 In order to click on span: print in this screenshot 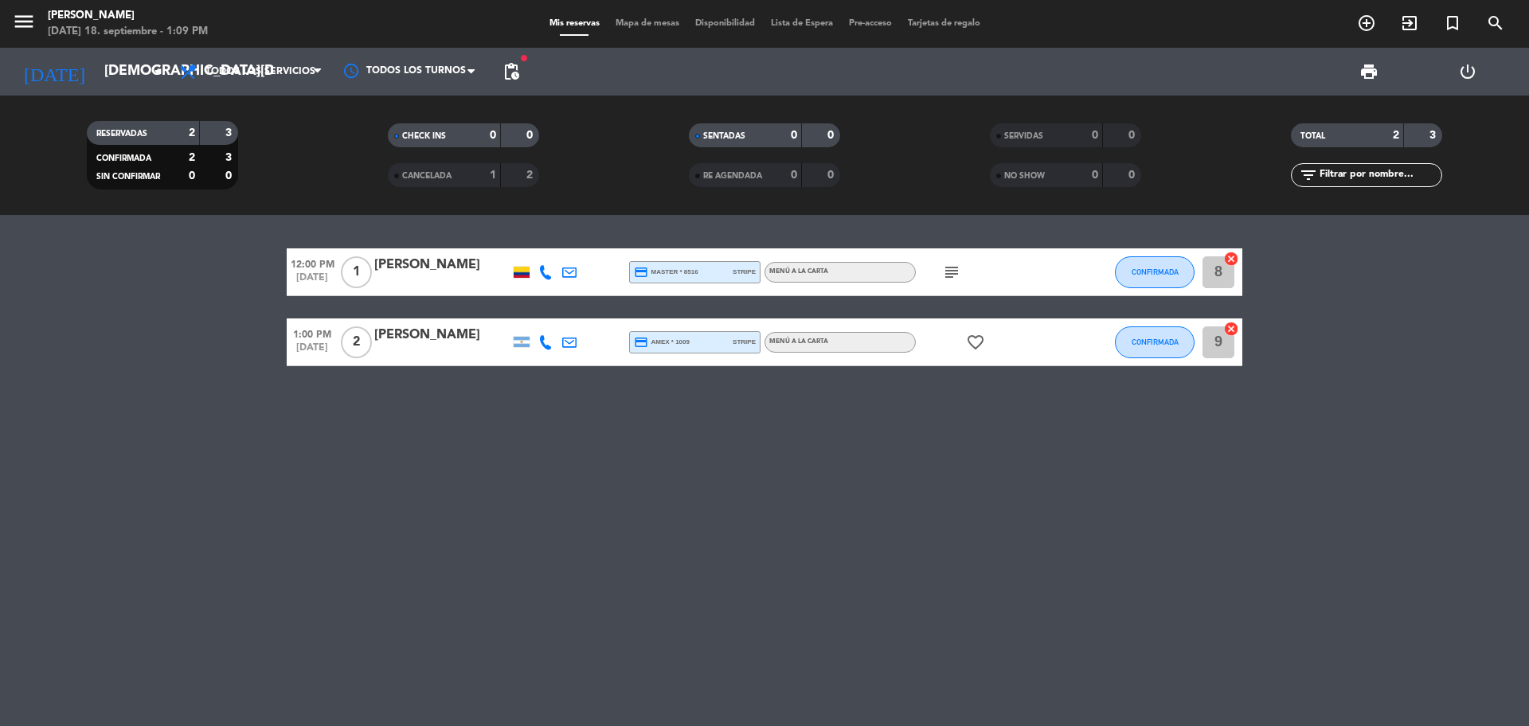, I will do `click(1369, 72)`.